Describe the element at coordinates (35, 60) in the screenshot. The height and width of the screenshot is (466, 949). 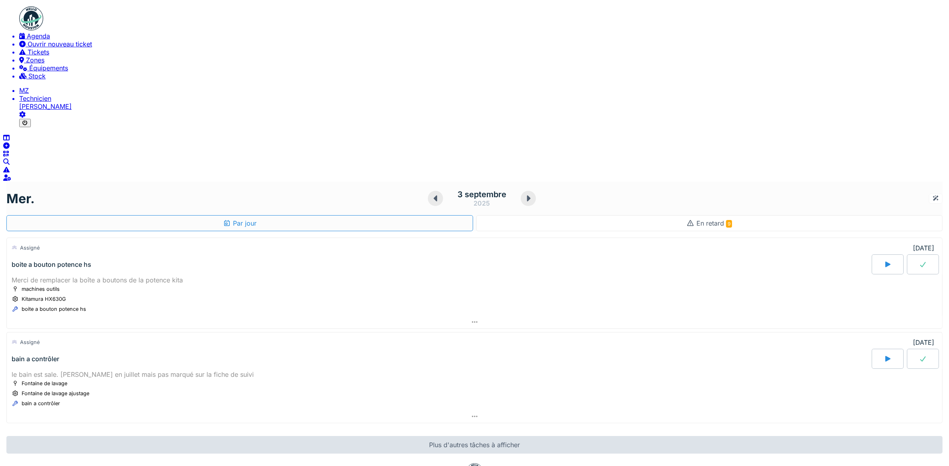
I see `span: Zones` at that location.